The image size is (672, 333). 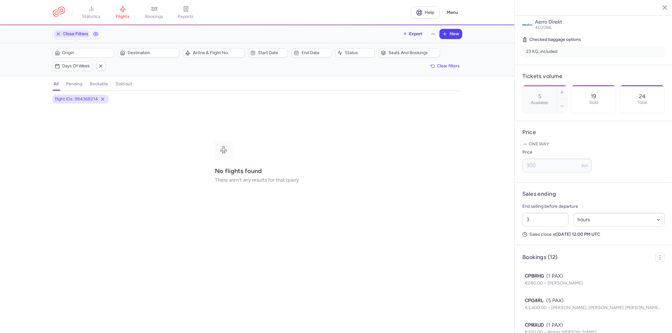 What do you see at coordinates (584, 165) in the screenshot?
I see `span: eur` at bounding box center [584, 165].